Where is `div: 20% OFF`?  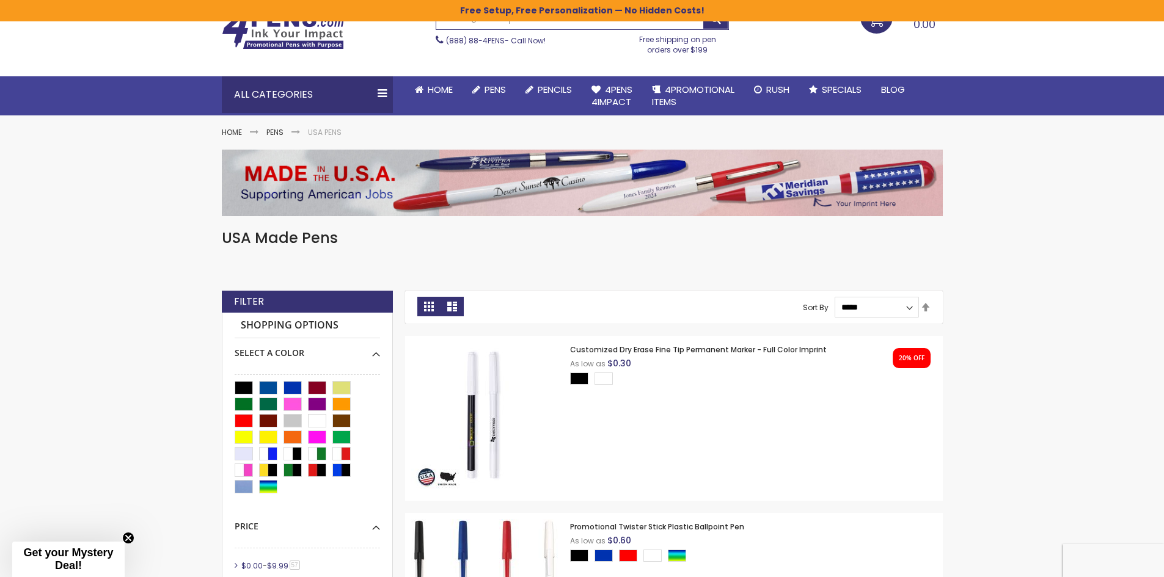
div: 20% OFF is located at coordinates (911, 359).